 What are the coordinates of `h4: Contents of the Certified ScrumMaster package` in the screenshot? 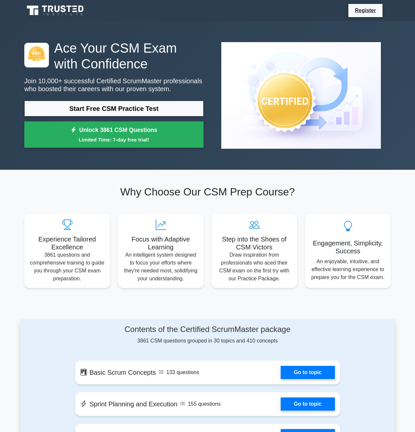 It's located at (208, 329).